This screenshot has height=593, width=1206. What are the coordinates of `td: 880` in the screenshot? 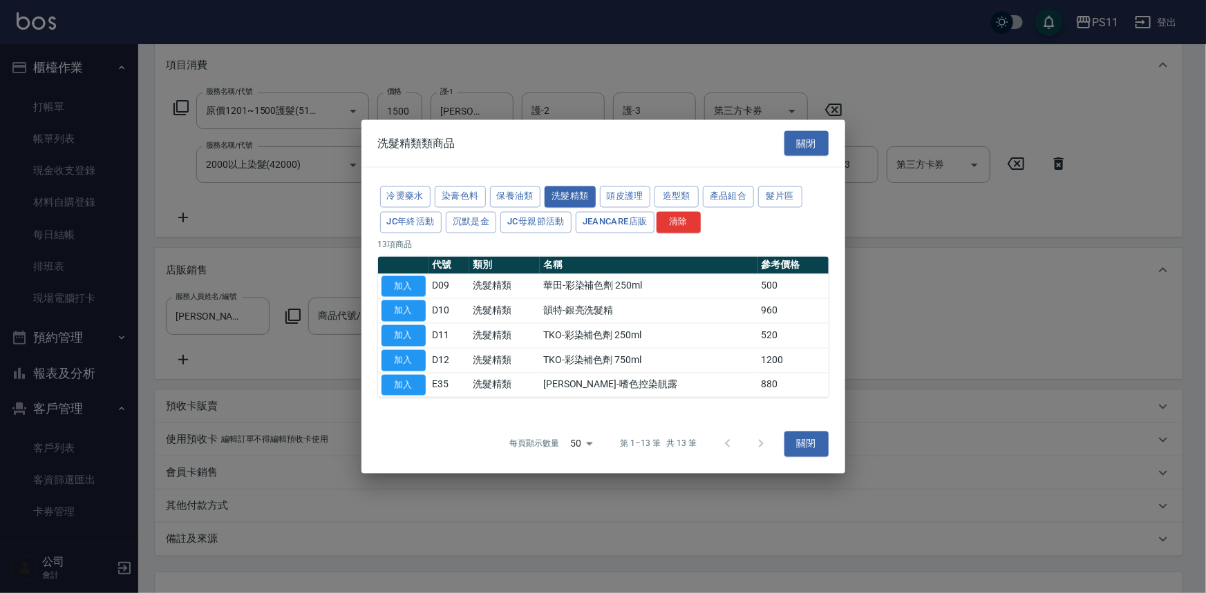 It's located at (793, 386).